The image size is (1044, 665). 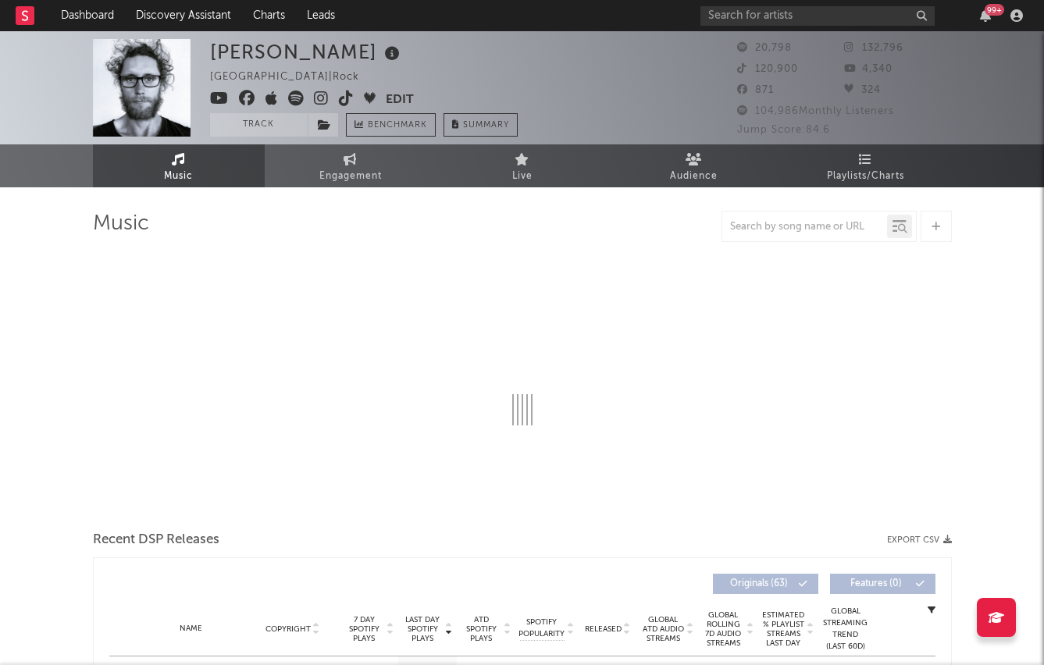 I want to click on span: Playlists/Charts, so click(x=865, y=176).